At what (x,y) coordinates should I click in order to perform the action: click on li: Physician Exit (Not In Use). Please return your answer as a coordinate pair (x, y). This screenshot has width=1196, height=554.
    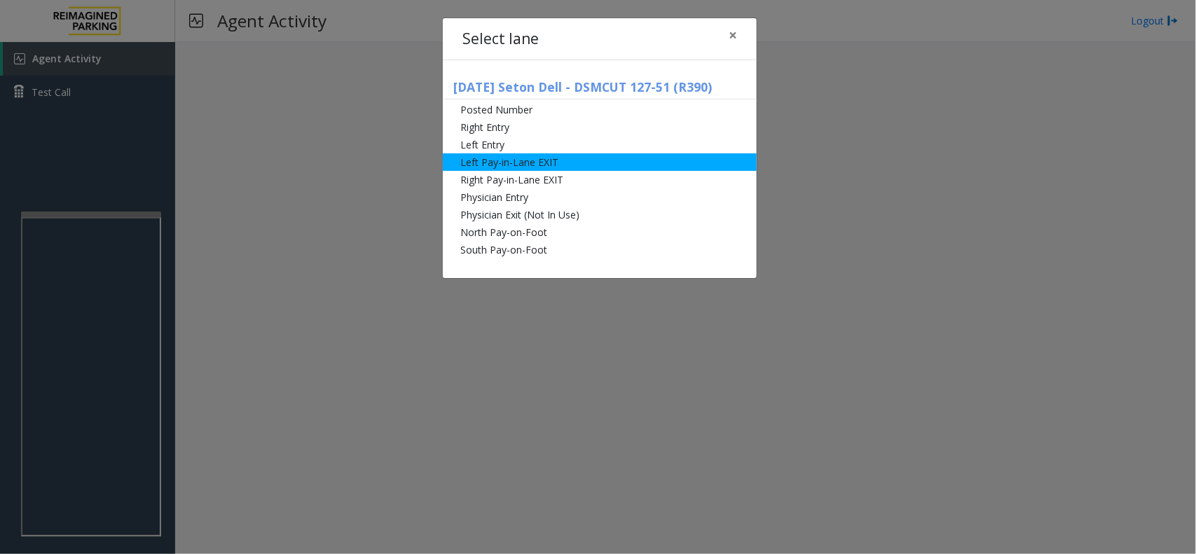
    Looking at the image, I should click on (600, 214).